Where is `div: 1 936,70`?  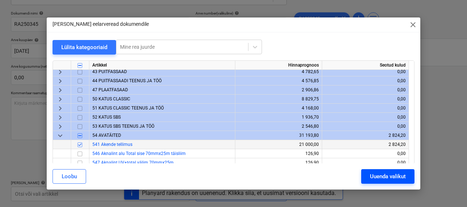
div: 1 936,70 is located at coordinates (278, 117).